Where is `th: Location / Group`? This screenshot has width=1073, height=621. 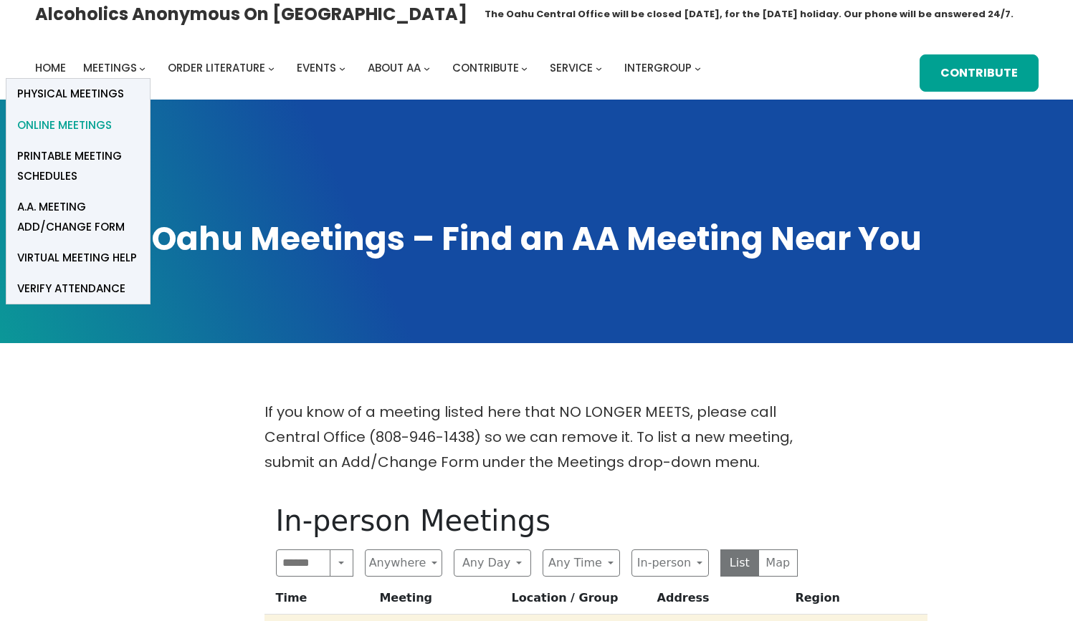 th: Location / Group is located at coordinates (578, 601).